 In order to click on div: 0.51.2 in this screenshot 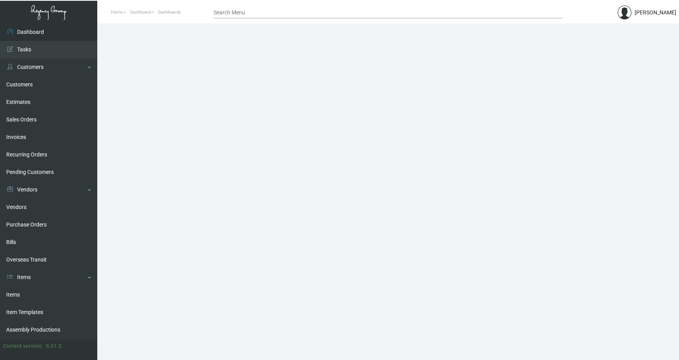, I will do `click(54, 346)`.